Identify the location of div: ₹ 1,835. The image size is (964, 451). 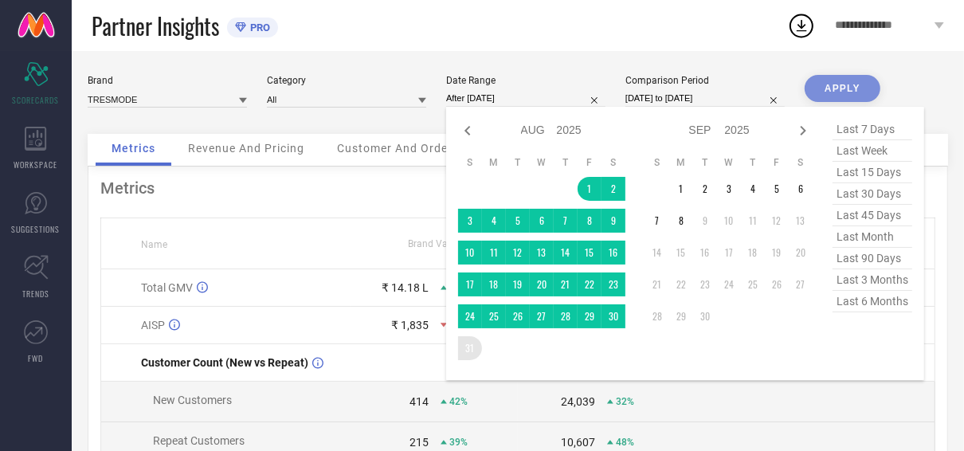
(409, 325).